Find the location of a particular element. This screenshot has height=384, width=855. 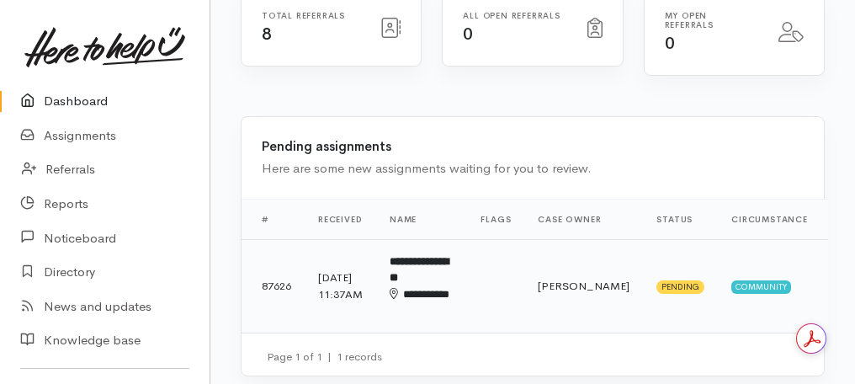

th: Received is located at coordinates (340, 219).